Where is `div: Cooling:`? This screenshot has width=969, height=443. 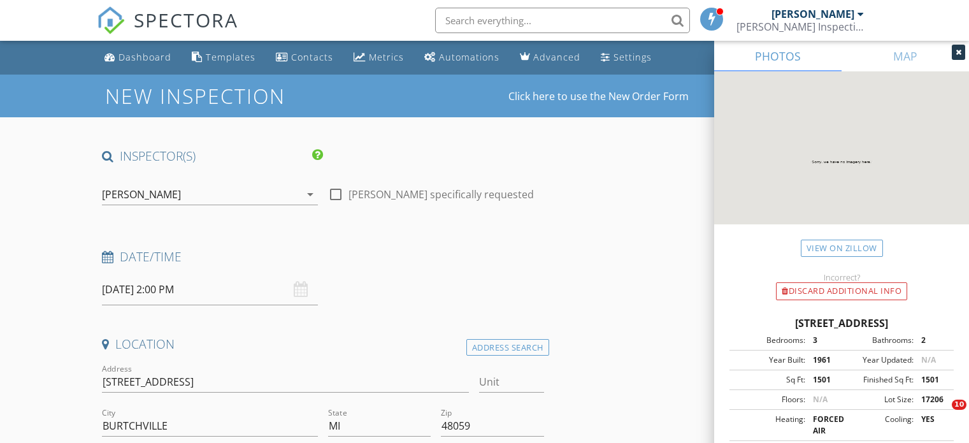
div: Cooling: is located at coordinates (877, 425).